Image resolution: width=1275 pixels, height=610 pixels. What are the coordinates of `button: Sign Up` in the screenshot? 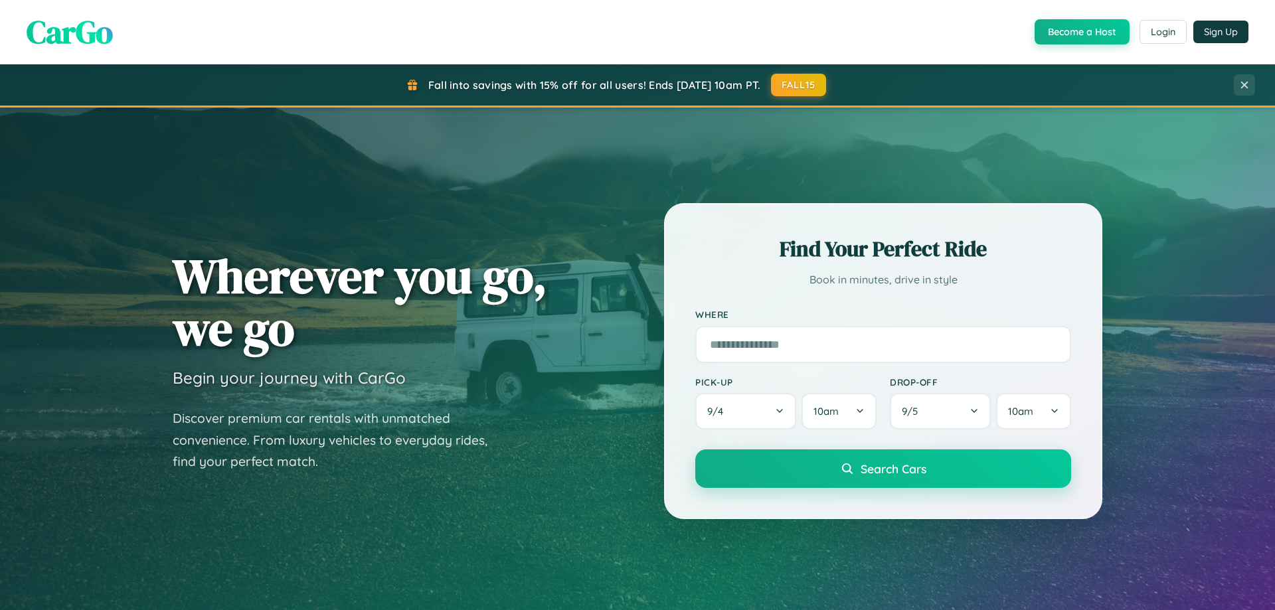 It's located at (1221, 32).